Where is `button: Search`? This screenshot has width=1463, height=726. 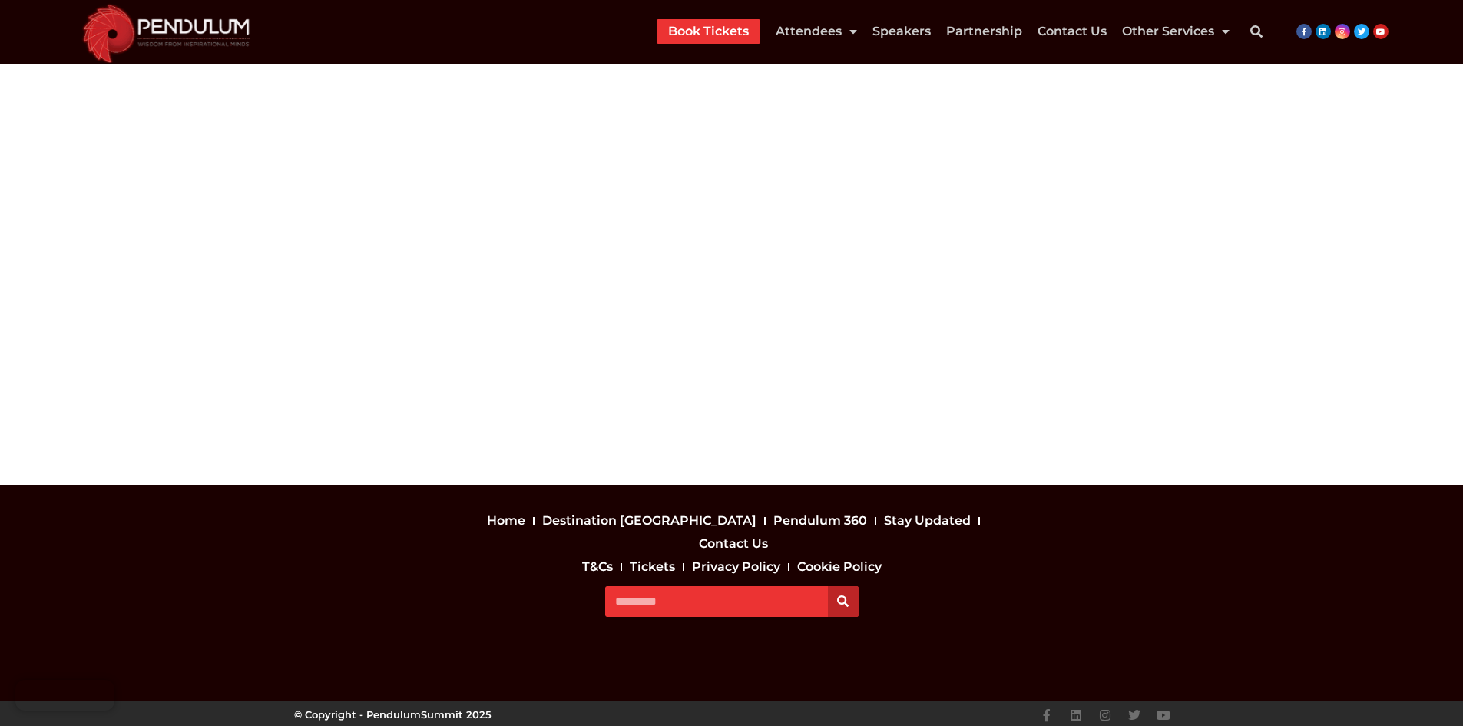 button: Search is located at coordinates (843, 602).